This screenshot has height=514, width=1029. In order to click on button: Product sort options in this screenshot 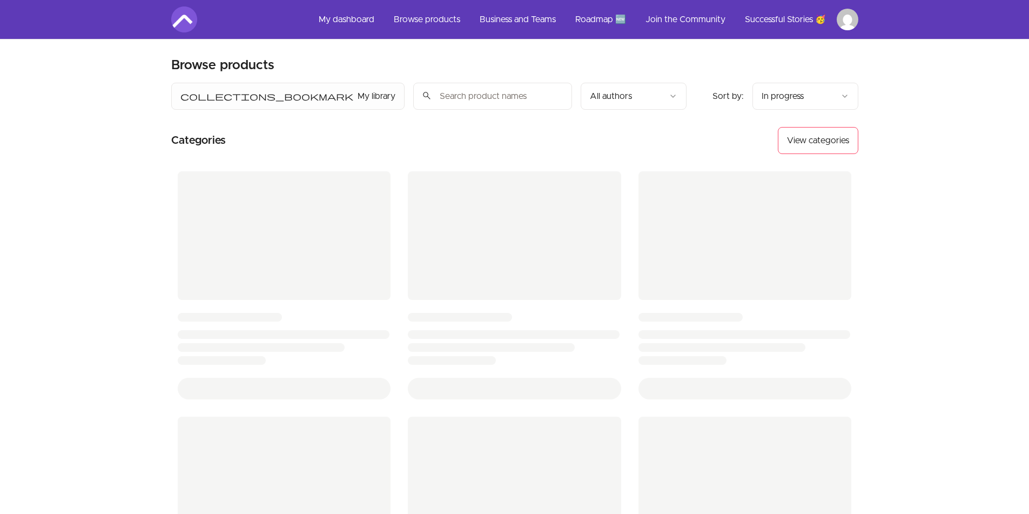, I will do `click(806, 96)`.